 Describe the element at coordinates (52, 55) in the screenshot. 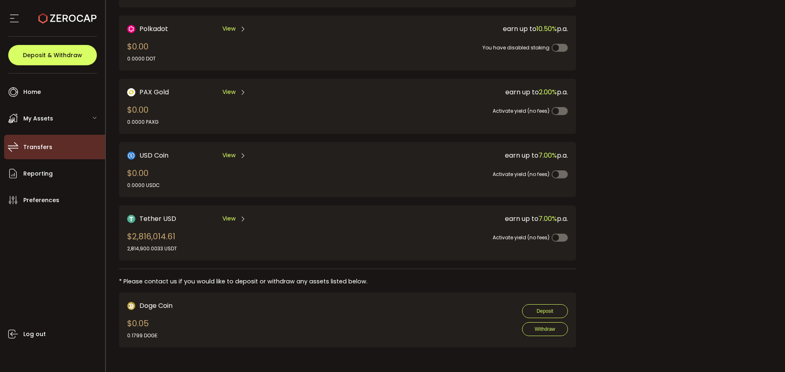

I see `span: Deposit & Withdraw` at that location.